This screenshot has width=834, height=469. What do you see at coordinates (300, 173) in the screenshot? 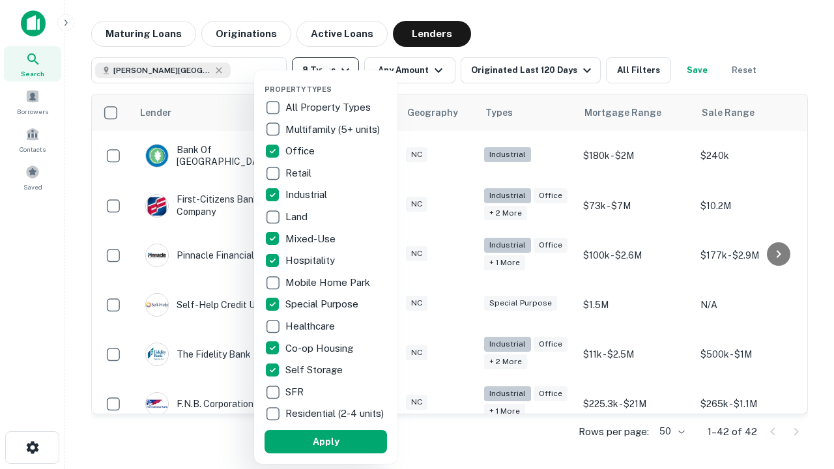
I see `p: Retail` at bounding box center [300, 173].